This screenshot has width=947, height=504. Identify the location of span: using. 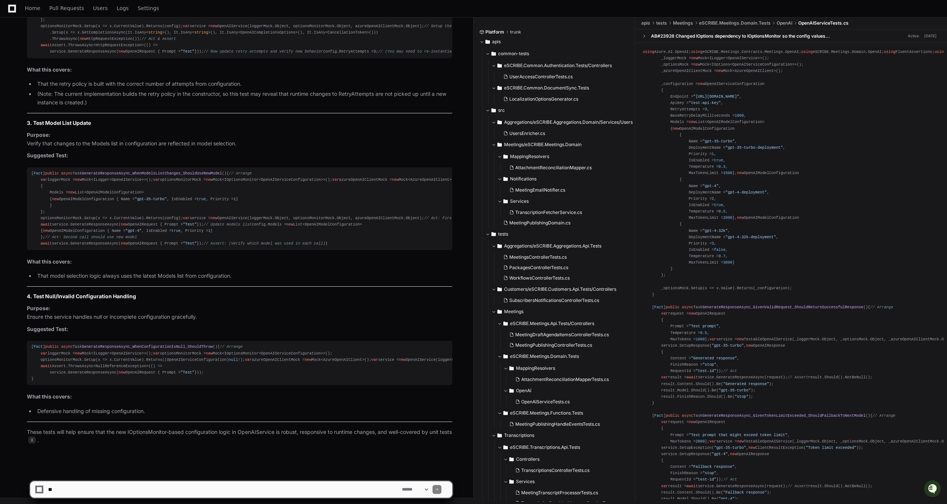
(889, 52).